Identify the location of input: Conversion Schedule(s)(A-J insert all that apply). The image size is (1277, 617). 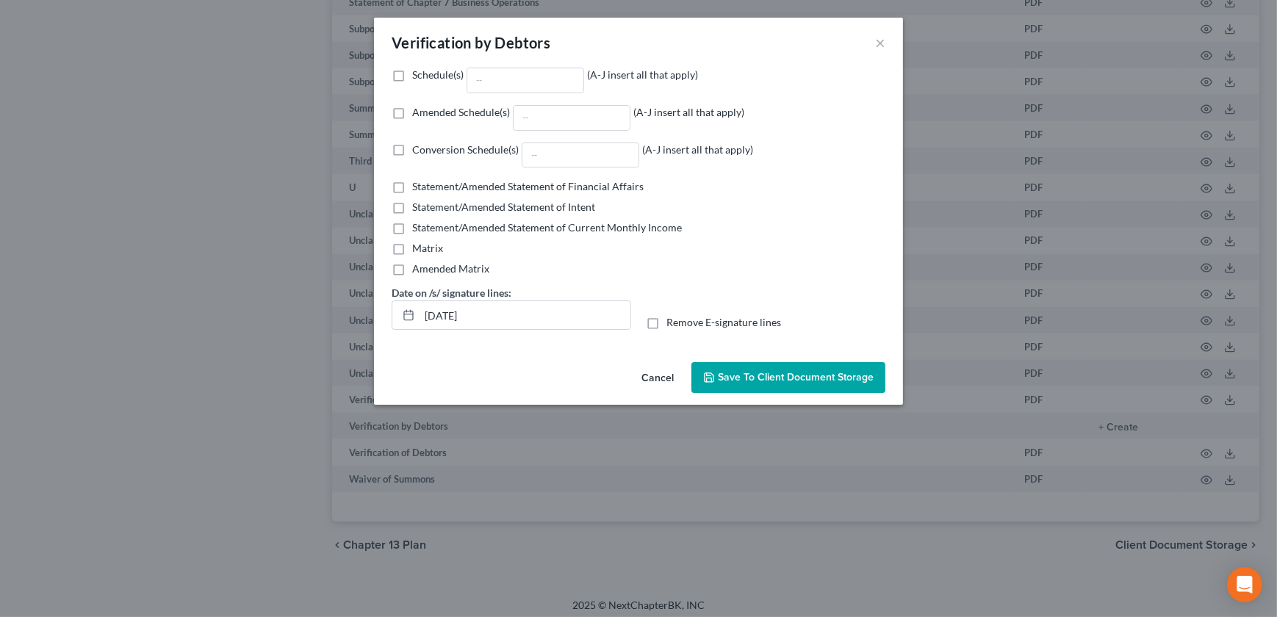
(580, 155).